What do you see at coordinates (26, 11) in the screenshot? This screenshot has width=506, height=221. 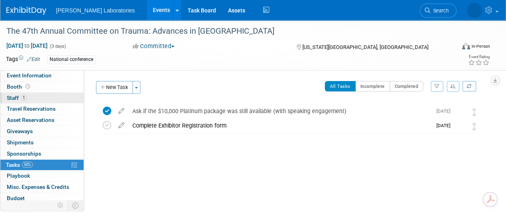 I see `img: ExhibitDay` at bounding box center [26, 11].